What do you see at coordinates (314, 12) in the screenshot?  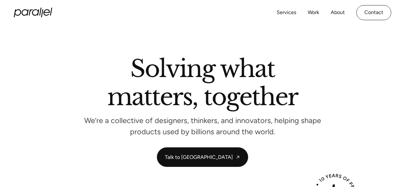 I see `a: Work` at bounding box center [314, 12].